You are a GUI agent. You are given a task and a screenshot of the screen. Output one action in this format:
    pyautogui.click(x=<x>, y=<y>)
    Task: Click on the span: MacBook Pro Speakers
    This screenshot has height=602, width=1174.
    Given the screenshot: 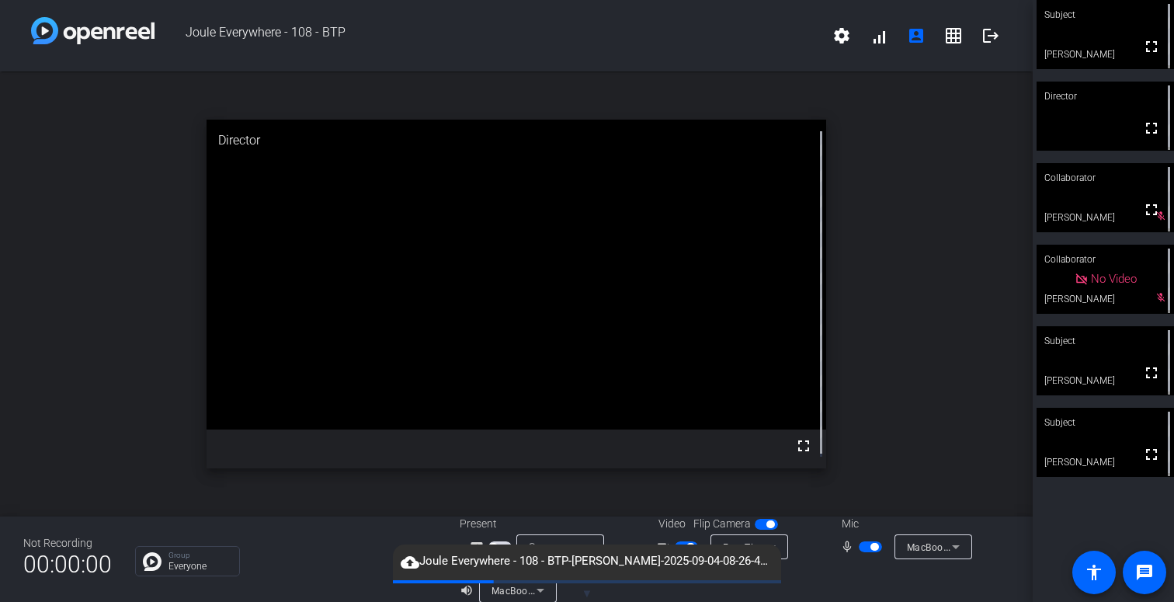 What is the action you would take?
    pyautogui.click(x=544, y=590)
    